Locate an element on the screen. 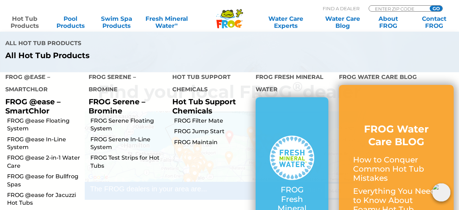 This screenshot has height=210, width=459. a: FROG @ease 2-in-1 Water Care is located at coordinates (45, 162).